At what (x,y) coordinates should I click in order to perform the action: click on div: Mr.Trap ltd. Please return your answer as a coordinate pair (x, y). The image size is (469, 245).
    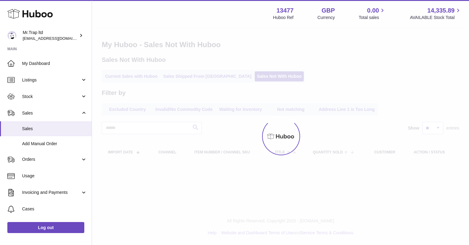
    Looking at the image, I should click on (50, 36).